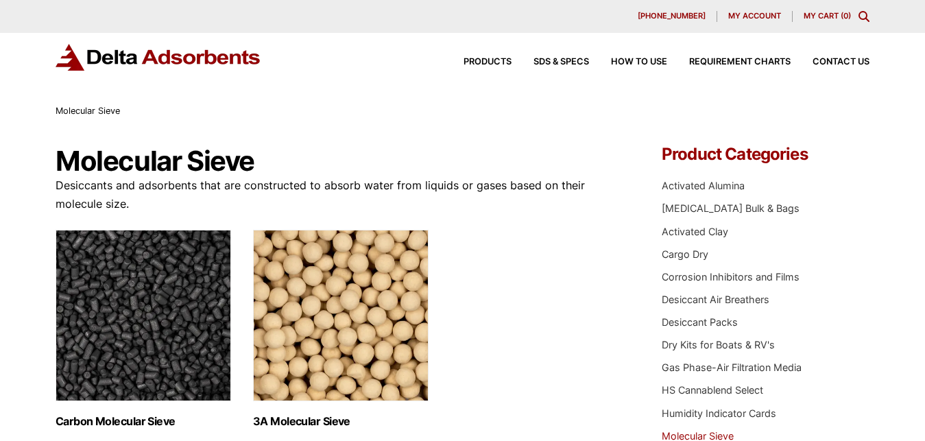 The image size is (925, 441). I want to click on span: Contact Us, so click(840, 62).